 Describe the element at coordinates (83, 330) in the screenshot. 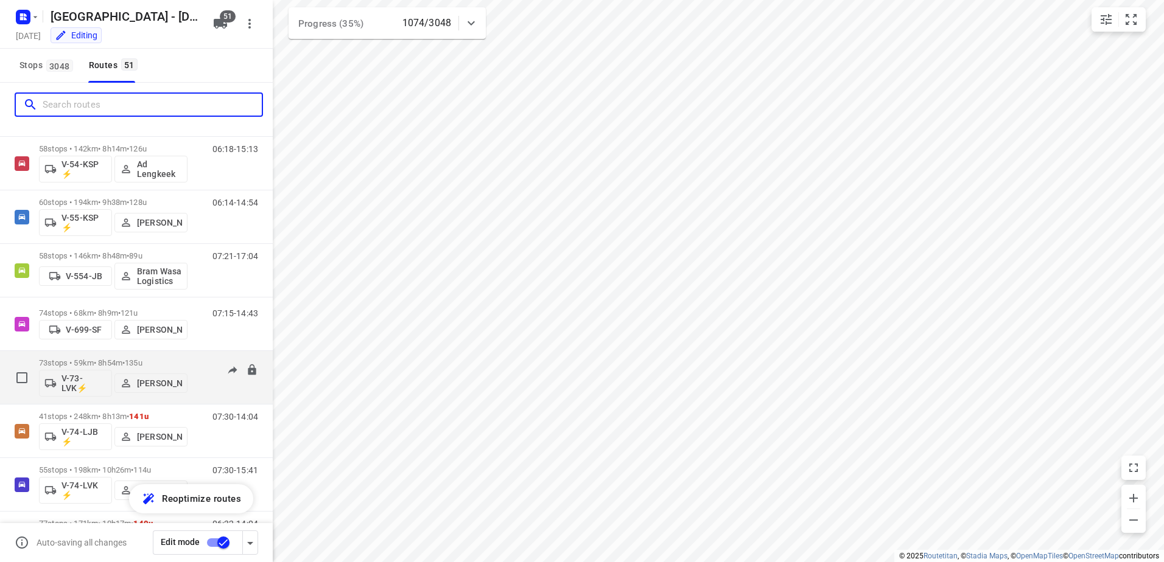

I see `p: V-699-SF` at that location.